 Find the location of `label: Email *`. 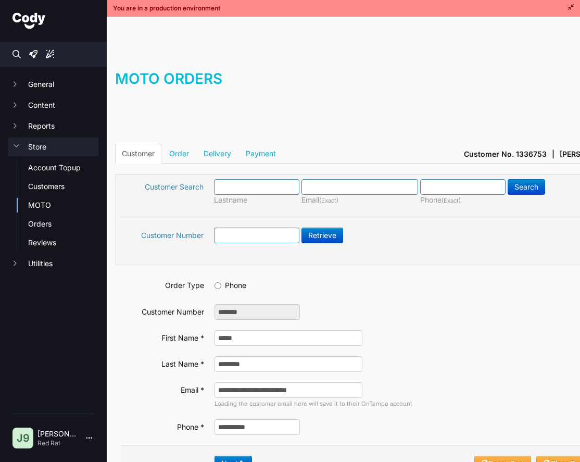

label: Email * is located at coordinates (163, 389).